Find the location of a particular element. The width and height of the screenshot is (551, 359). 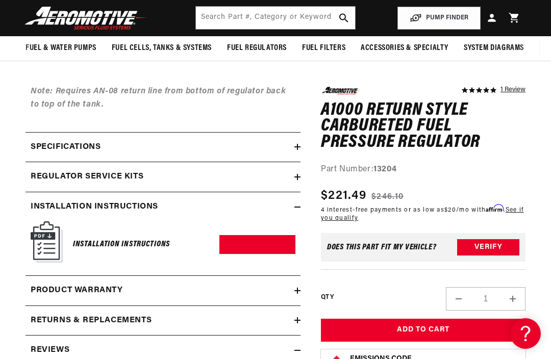

summary: Regulator Service Kits is located at coordinates (163, 177).